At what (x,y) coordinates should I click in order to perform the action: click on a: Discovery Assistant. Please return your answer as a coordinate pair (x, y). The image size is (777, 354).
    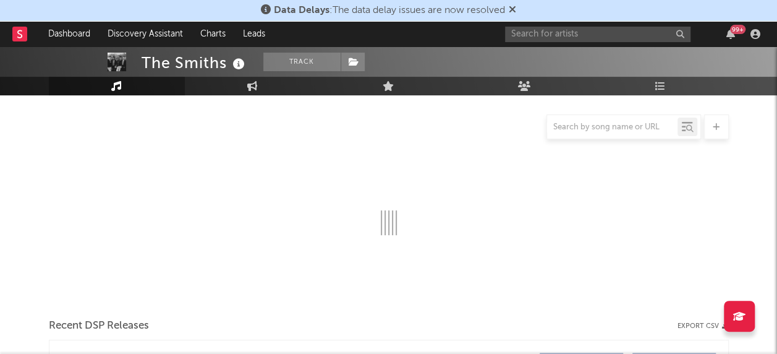
    Looking at the image, I should click on (145, 34).